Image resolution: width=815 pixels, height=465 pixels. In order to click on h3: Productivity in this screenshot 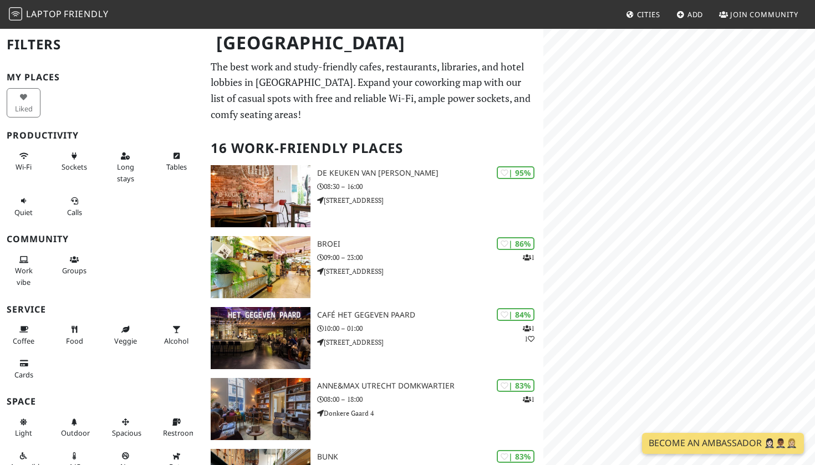, I will do `click(102, 135)`.